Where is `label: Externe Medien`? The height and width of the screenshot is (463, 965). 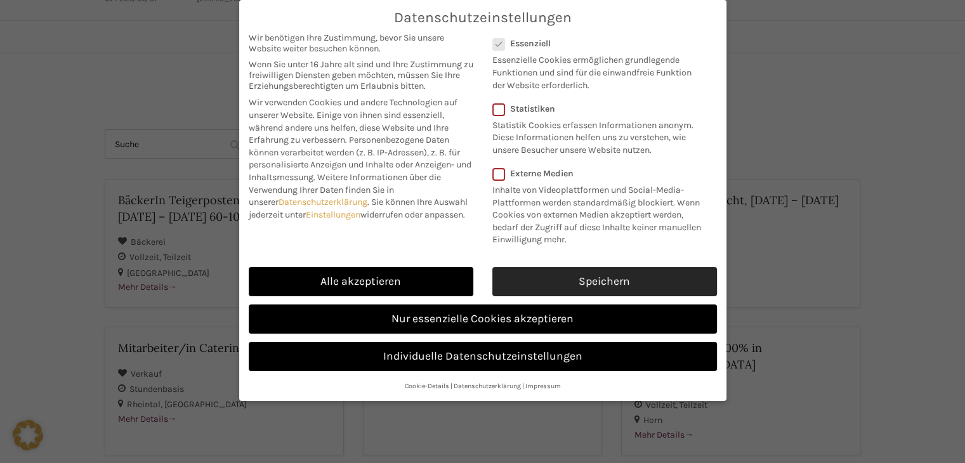
label: Externe Medien is located at coordinates (600, 173).